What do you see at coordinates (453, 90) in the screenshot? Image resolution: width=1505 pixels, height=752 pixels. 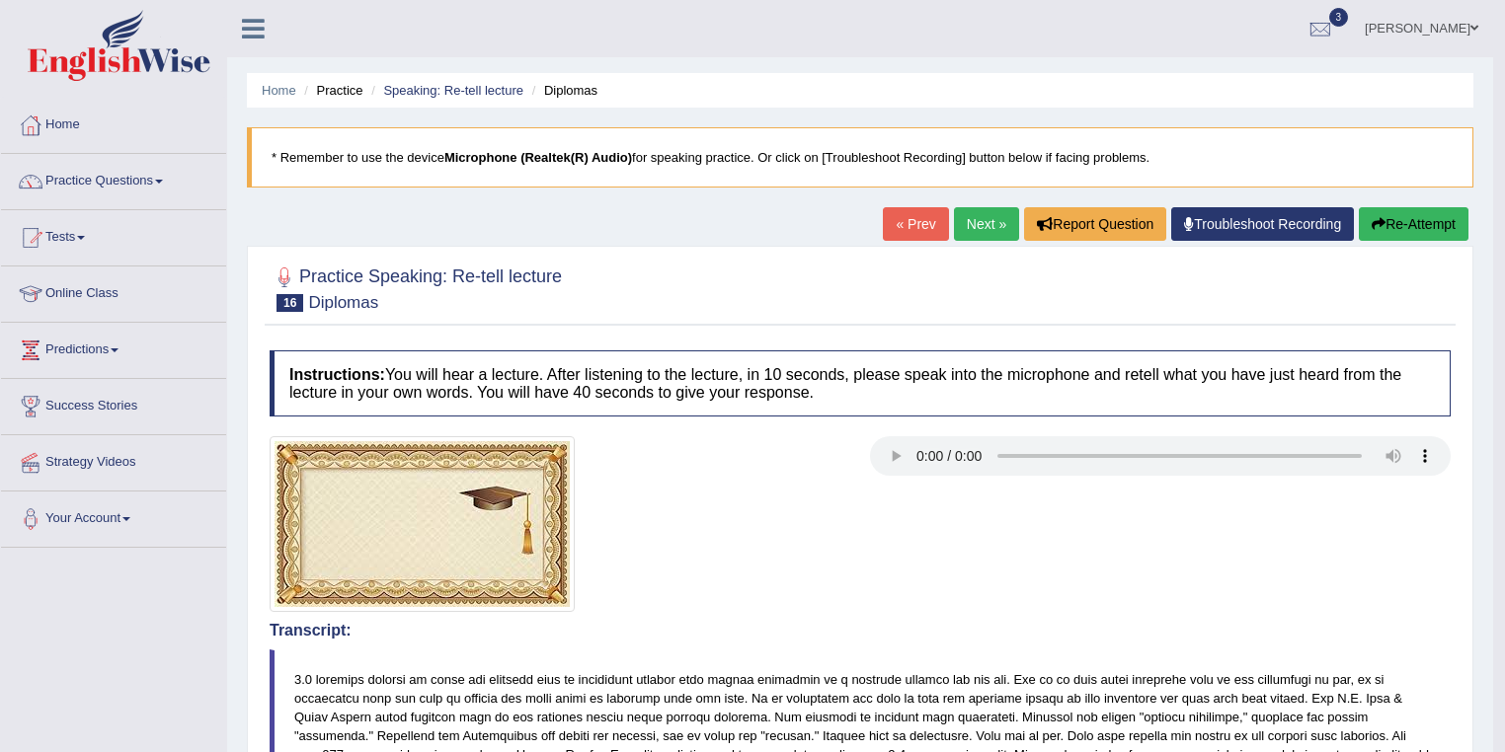 I see `a: Speaking: Re-tell lecture` at bounding box center [453, 90].